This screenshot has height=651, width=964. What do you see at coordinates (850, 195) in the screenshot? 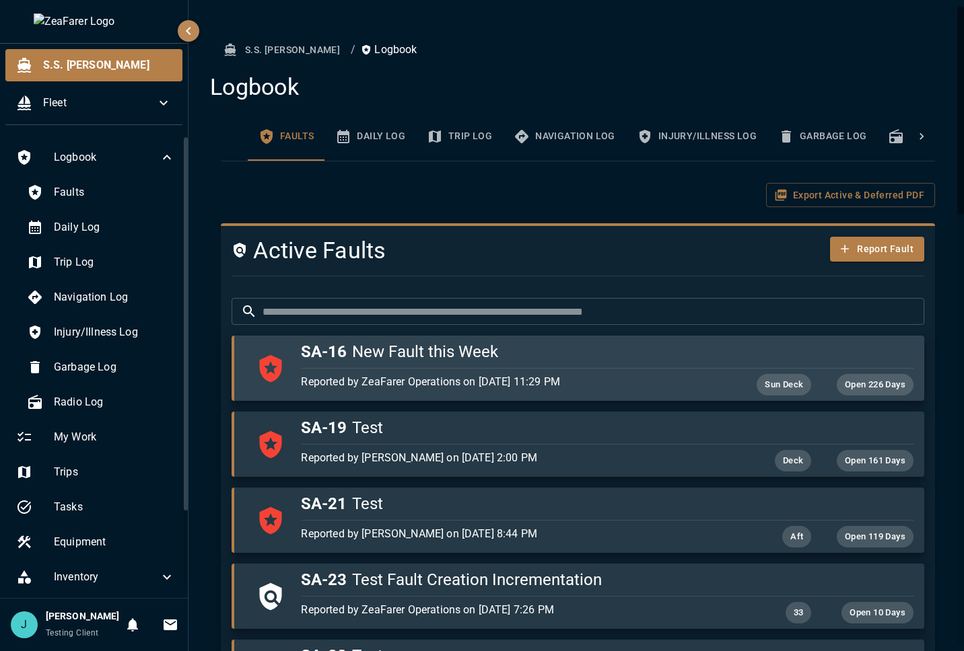
I see `button: Export Active & Deferred PDF` at bounding box center [850, 195].